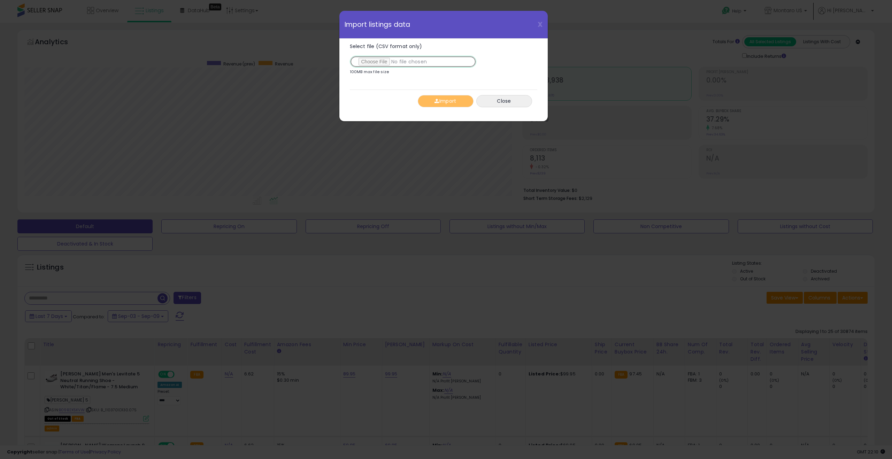 This screenshot has width=892, height=459. What do you see at coordinates (386, 46) in the screenshot?
I see `span: Select file (CSV format only)` at bounding box center [386, 46].